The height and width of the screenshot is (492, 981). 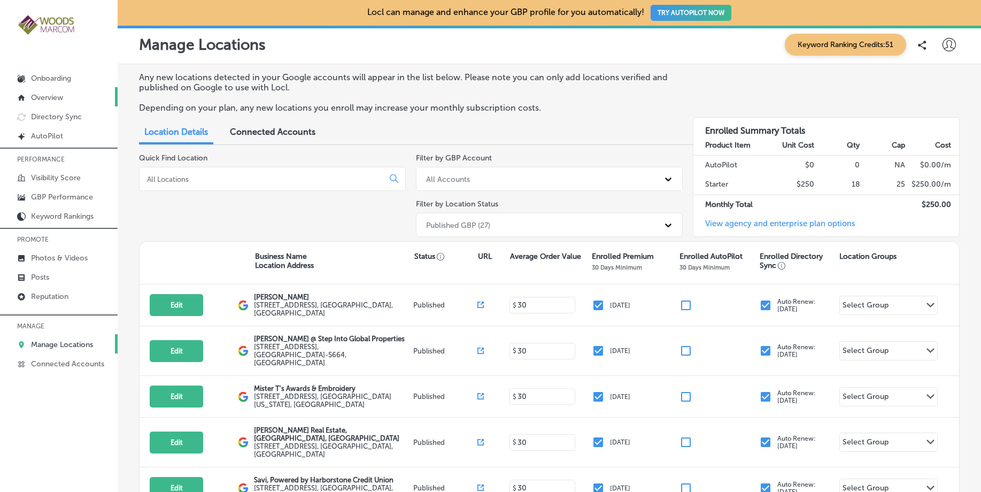 I want to click on img: 4a29b66a-e5ec-43cd-850c-b989ed1601aaLogo_Horizontal_BerryOlive_1000.jpg, so click(x=46, y=25).